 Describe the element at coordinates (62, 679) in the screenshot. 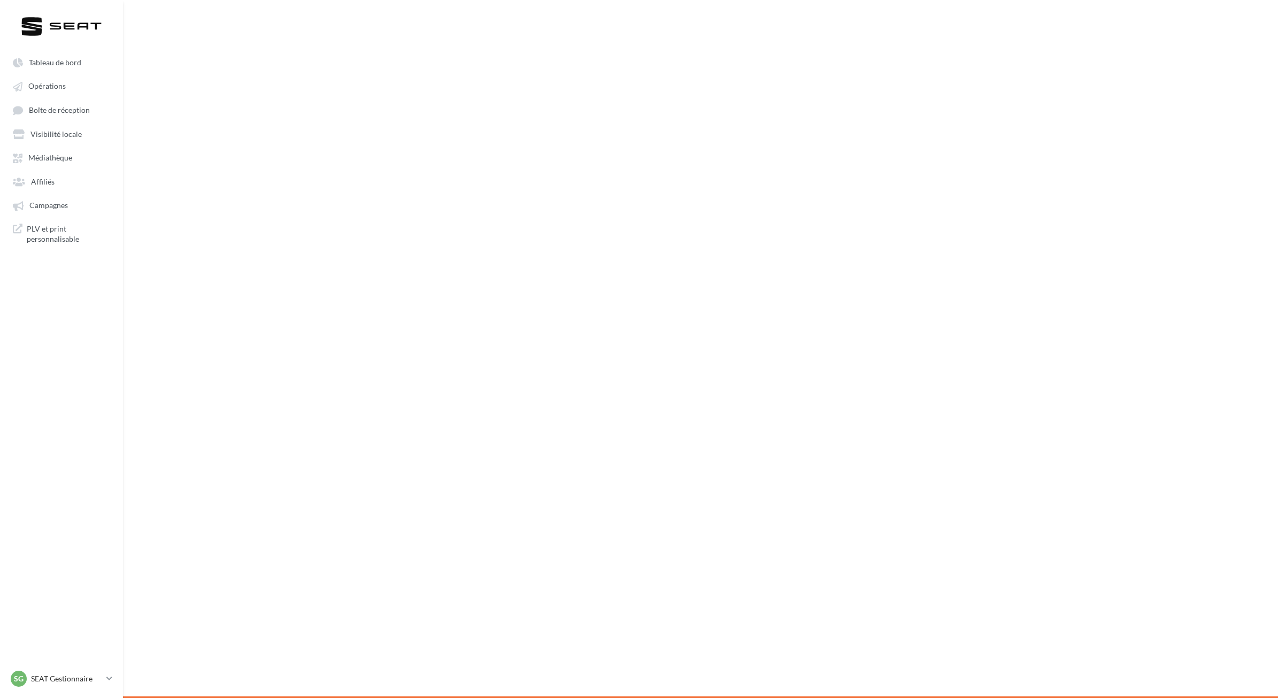

I see `a: SG SEAT Gestionnaire` at that location.